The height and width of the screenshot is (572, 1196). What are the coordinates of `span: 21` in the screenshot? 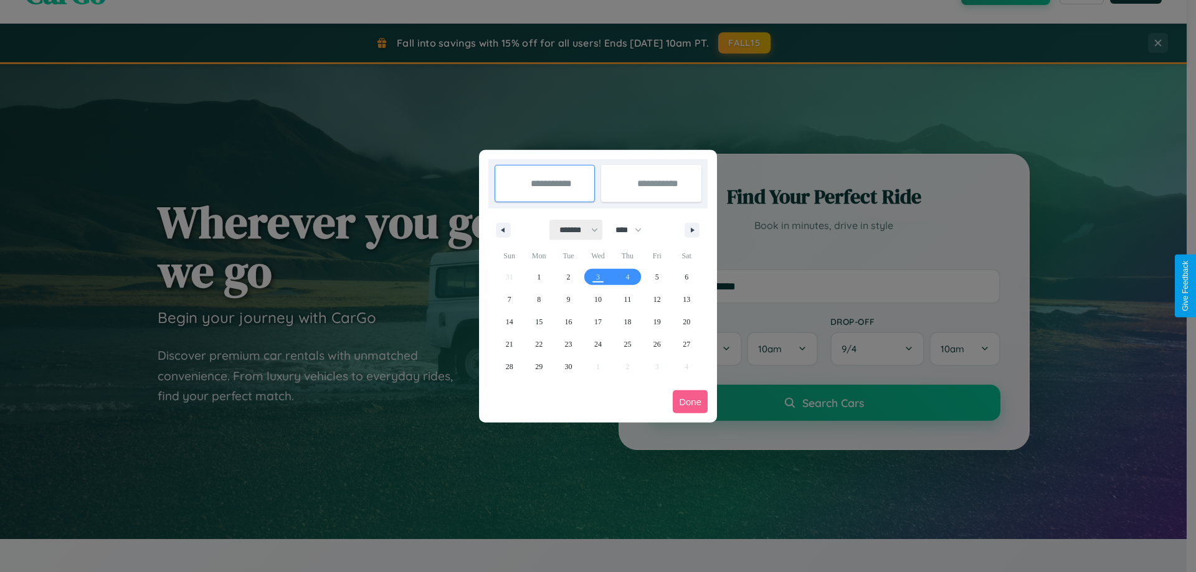 It's located at (509, 344).